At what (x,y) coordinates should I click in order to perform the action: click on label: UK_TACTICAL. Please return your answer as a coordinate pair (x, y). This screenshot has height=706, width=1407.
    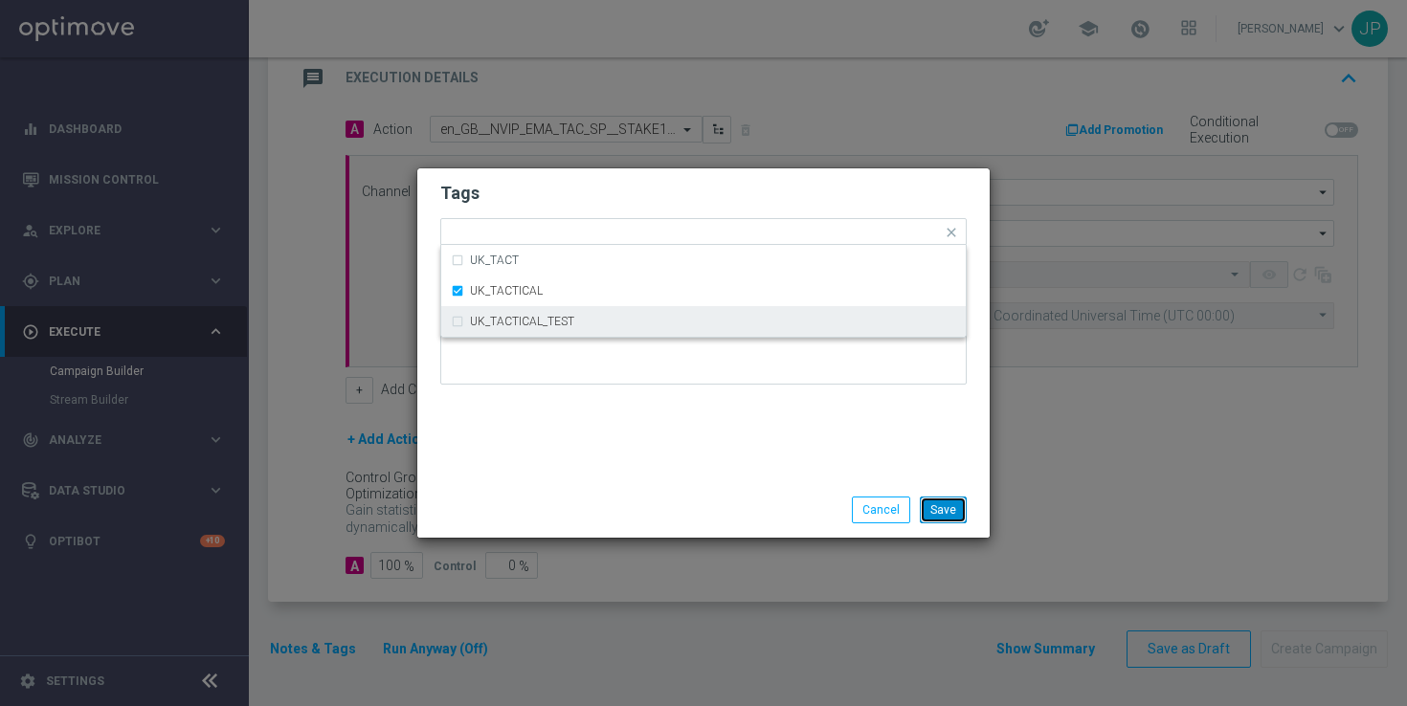
    Looking at the image, I should click on (506, 291).